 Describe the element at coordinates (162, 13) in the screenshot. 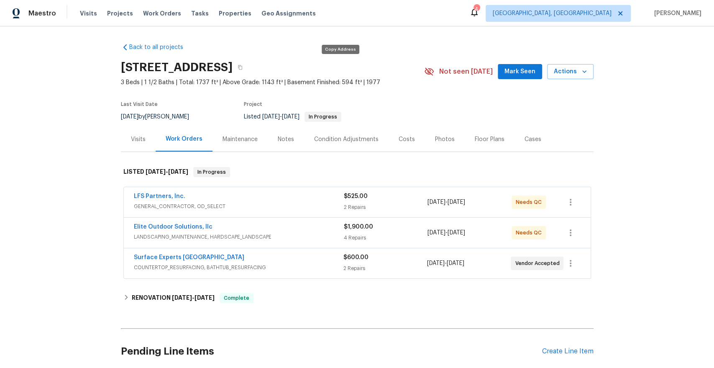

I see `span: Work Orders` at that location.